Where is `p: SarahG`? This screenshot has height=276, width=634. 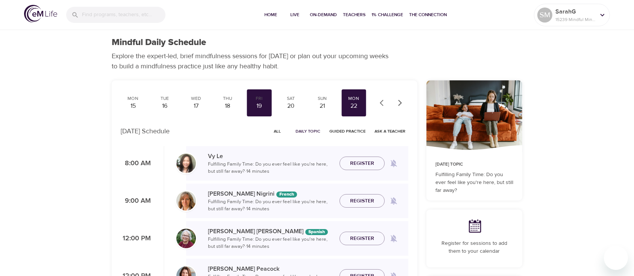
p: SarahG is located at coordinates (575, 12).